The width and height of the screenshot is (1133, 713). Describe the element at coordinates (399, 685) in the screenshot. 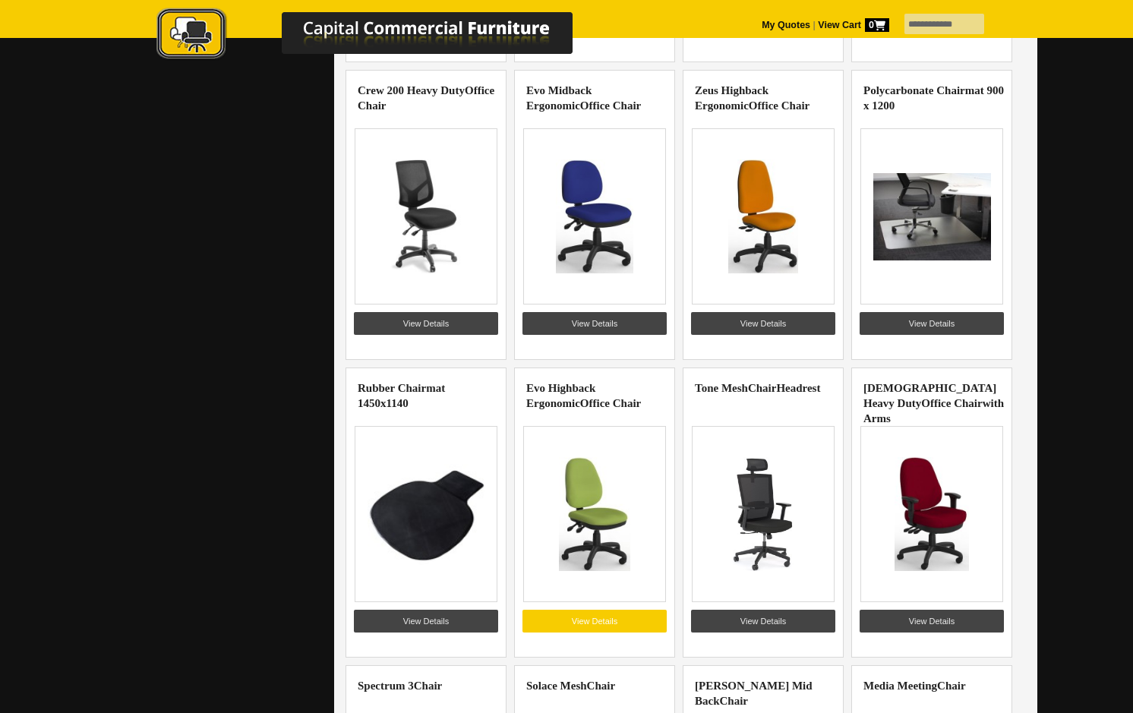

I see `a: Spectrum 3Chair` at that location.